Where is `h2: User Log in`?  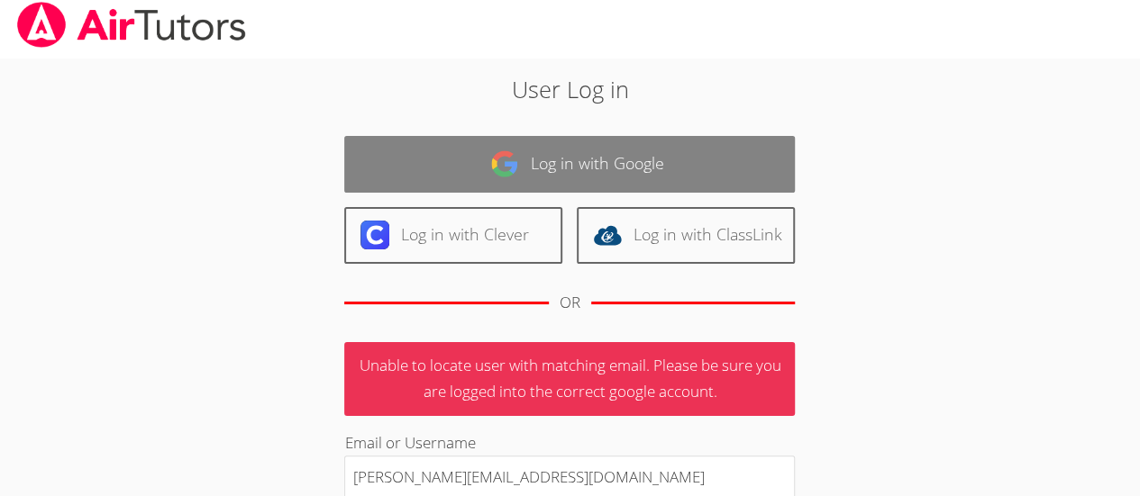 h2: User Log in is located at coordinates (569, 89).